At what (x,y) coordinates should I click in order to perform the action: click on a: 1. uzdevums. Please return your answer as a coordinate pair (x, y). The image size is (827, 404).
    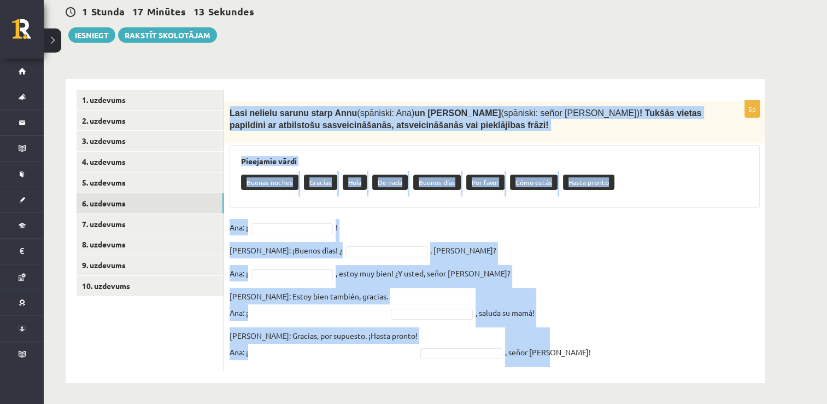
    Looking at the image, I should click on (150, 100).